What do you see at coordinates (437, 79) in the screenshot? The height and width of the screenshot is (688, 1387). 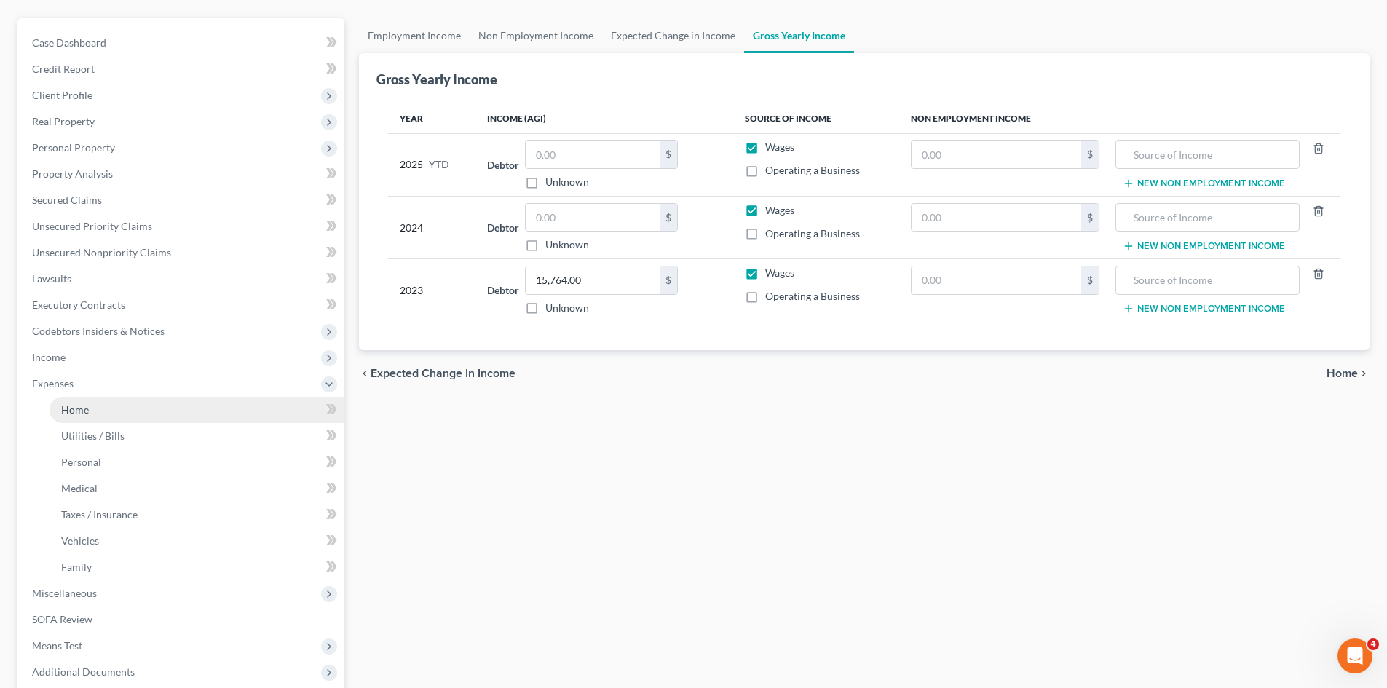 I see `div: Gross Yearly Income` at bounding box center [437, 79].